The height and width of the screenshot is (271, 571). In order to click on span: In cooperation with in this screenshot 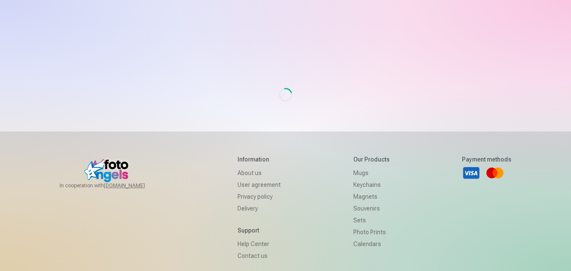, I will do `click(112, 185)`.